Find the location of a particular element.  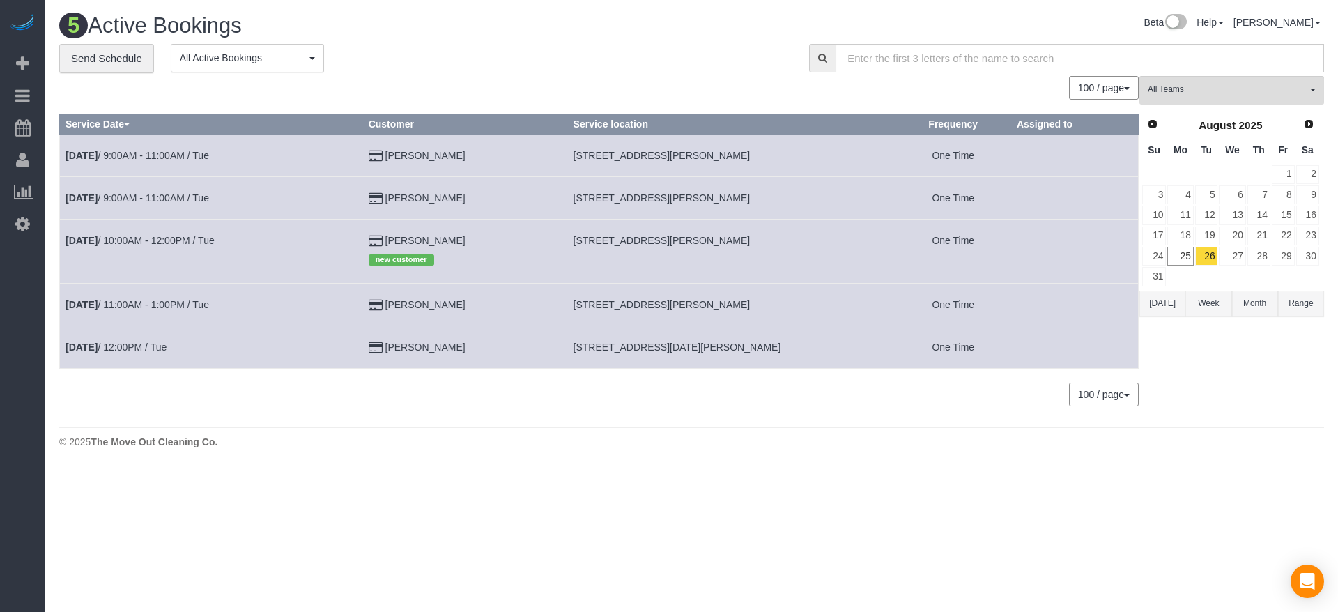

h1: Active Bookings is located at coordinates (370, 26).